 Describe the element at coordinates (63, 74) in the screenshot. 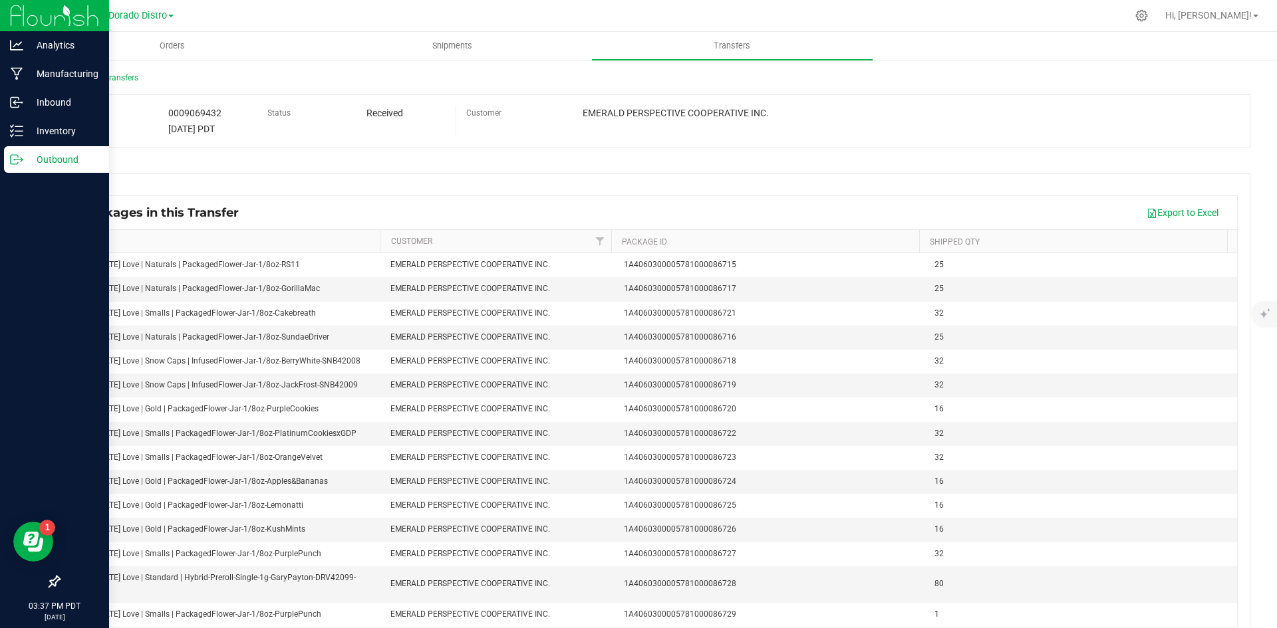

I see `p: Manufacturing` at that location.